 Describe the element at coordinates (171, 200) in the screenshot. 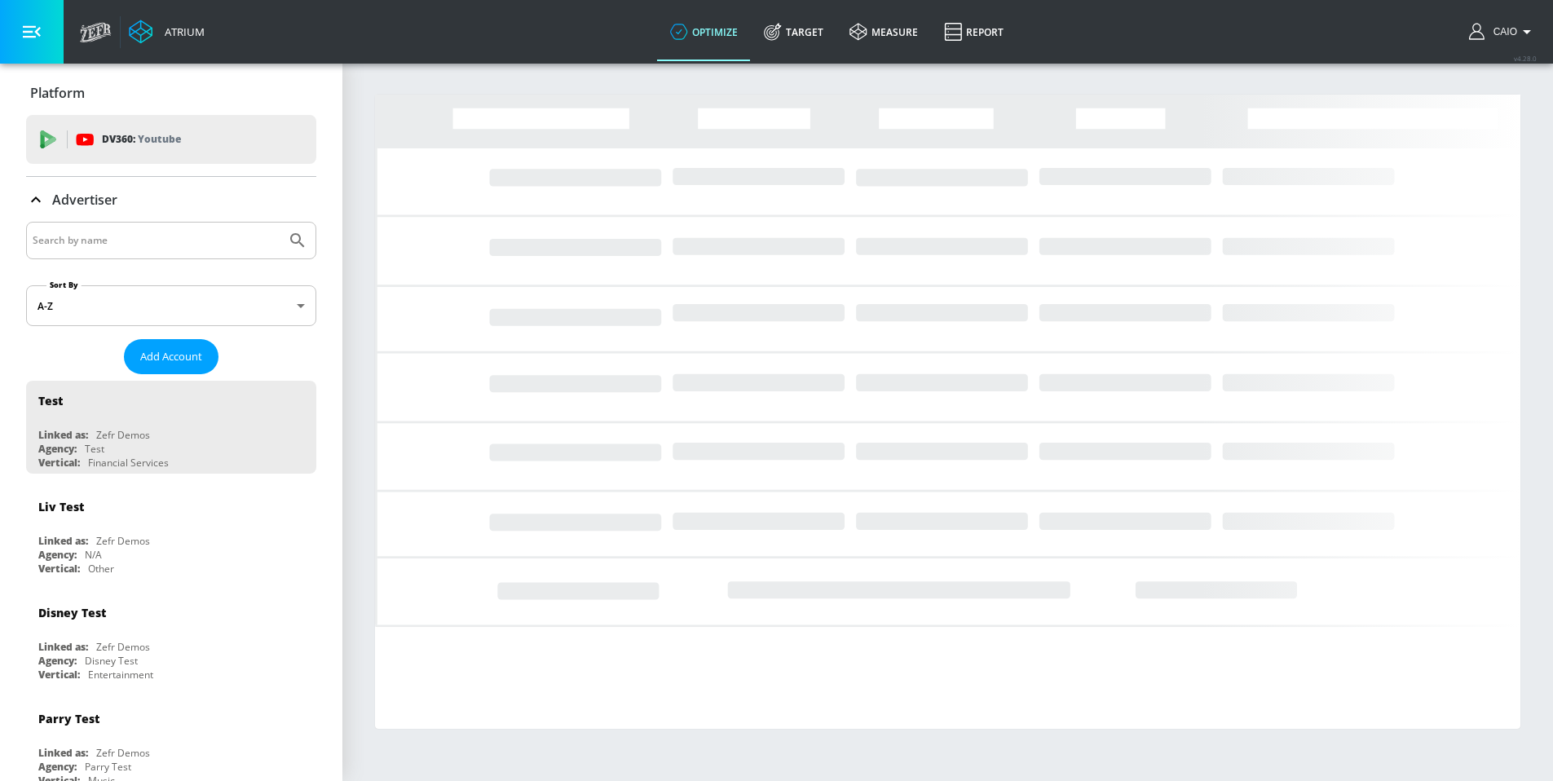

I see `div: Advertiser` at that location.